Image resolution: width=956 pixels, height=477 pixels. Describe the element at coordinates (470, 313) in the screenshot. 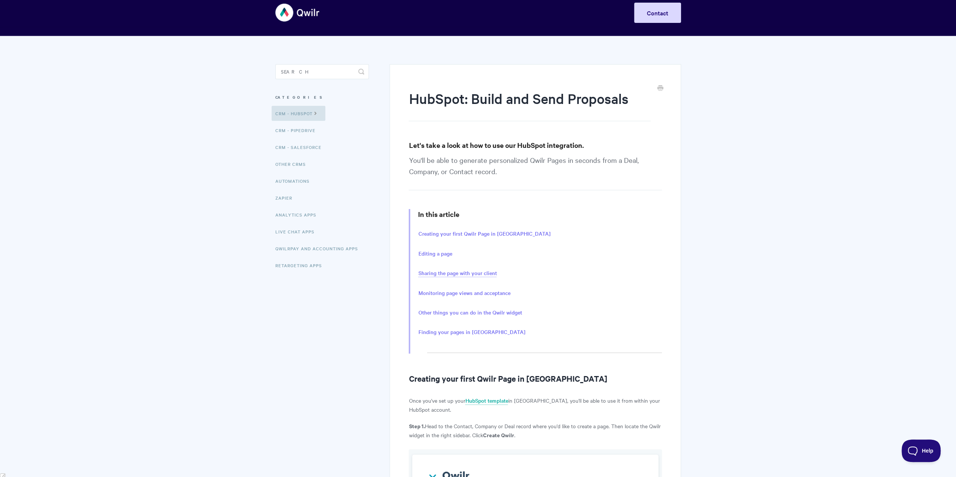

I see `a: Other things you can do in the Qwilr widget` at that location.